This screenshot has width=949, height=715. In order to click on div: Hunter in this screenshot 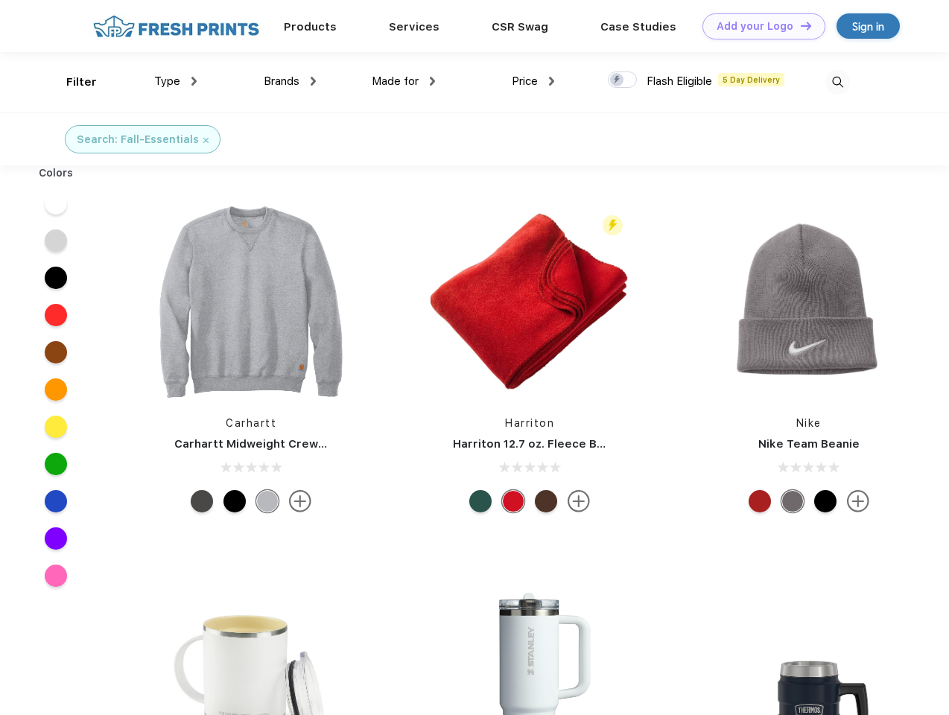, I will do `click(480, 501)`.